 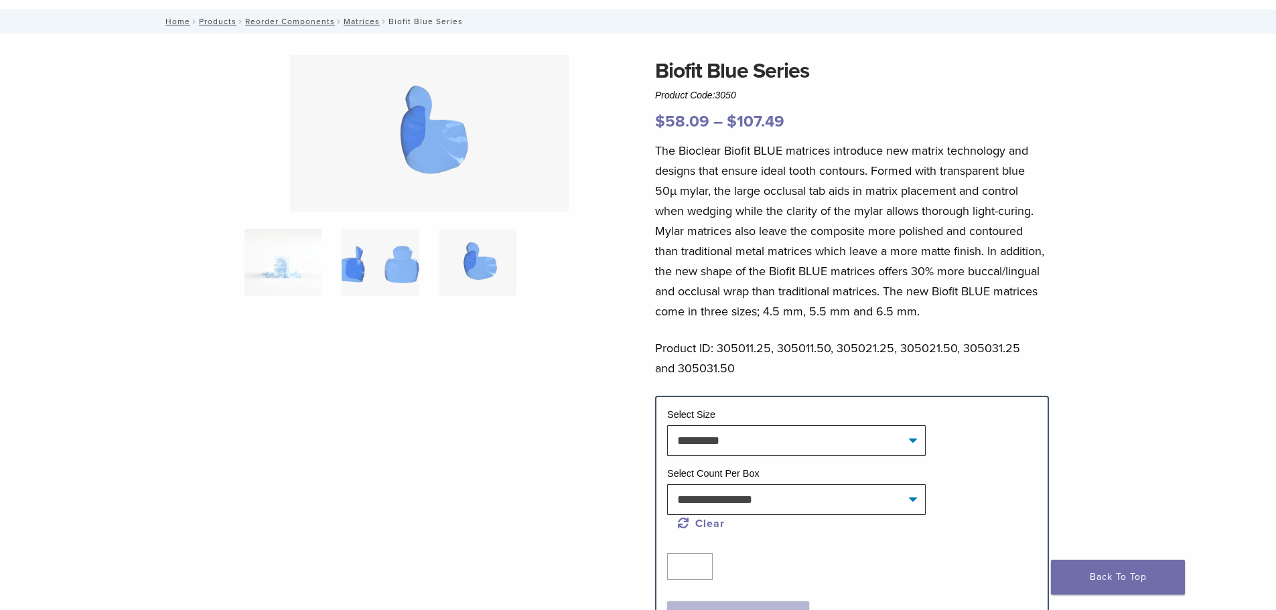 I want to click on label: Select Size, so click(x=691, y=414).